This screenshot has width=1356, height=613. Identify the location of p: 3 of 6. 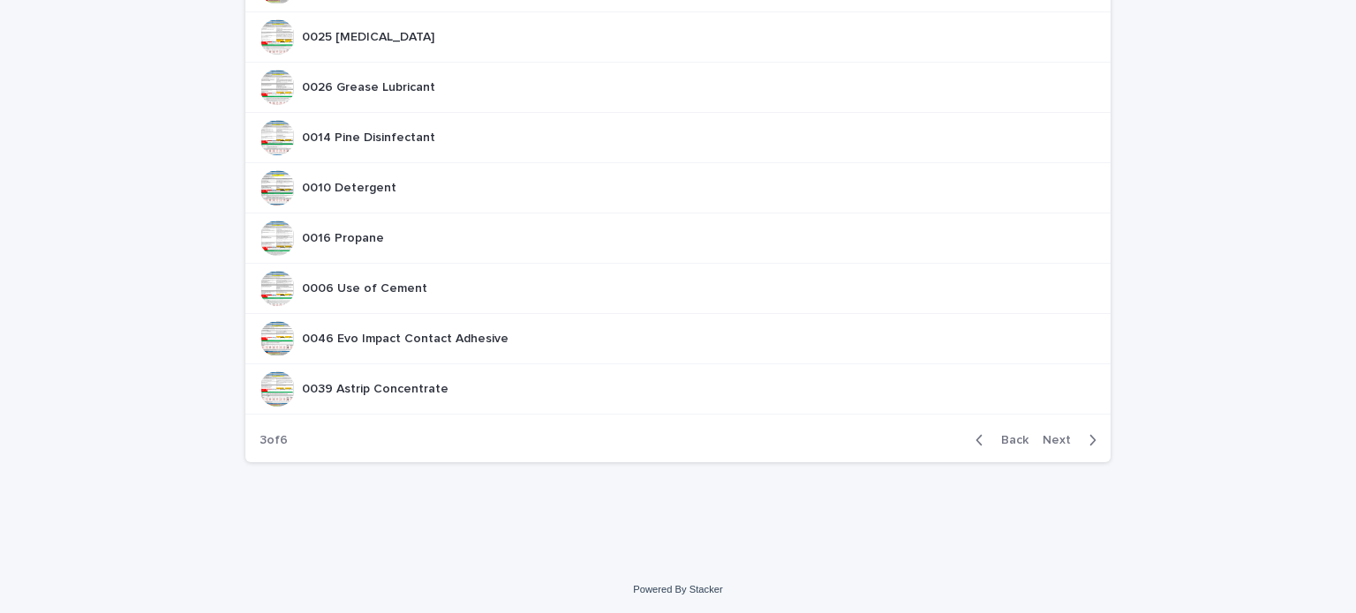
(274, 440).